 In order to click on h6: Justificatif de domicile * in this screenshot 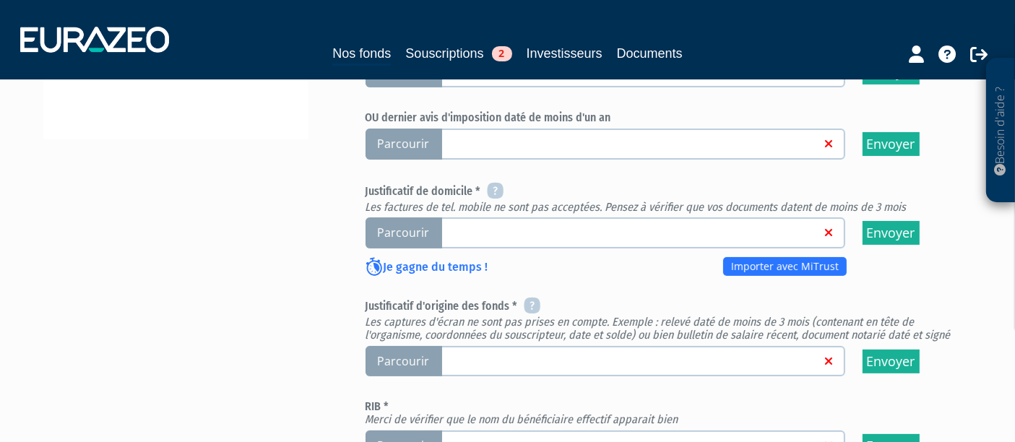, I will do `click(665, 199)`.